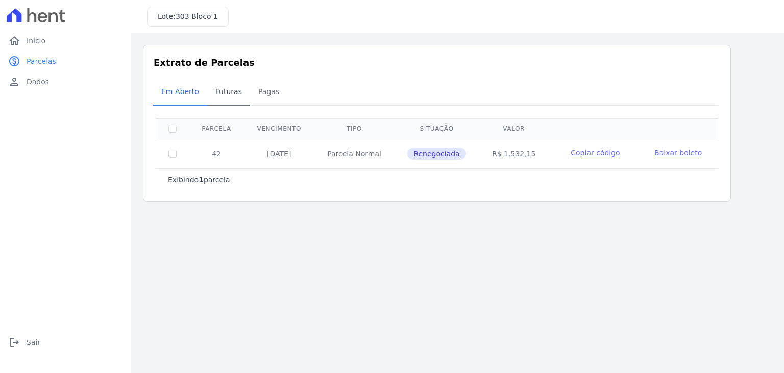  I want to click on td: Parcela Normal, so click(354, 153).